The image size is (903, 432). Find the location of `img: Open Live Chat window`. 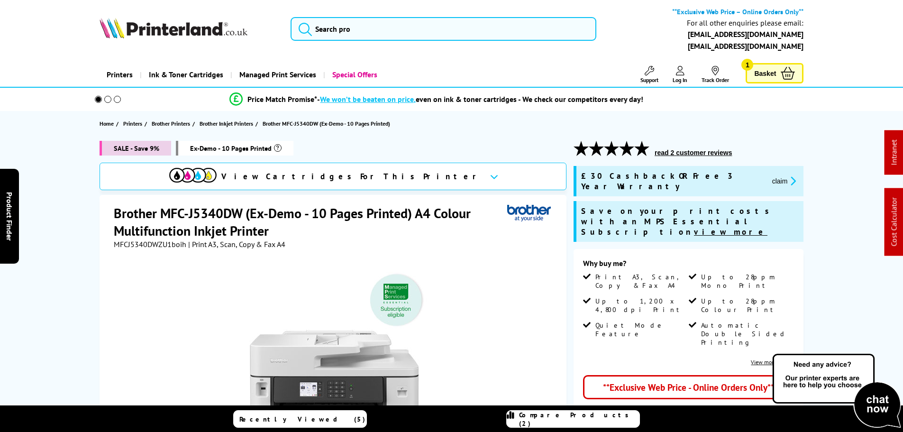

img: Open Live Chat window is located at coordinates (837, 391).